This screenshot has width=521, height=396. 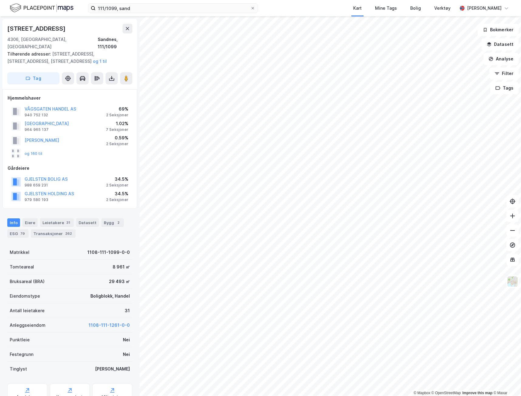 What do you see at coordinates (173, 8) in the screenshot?
I see `input: Søk på adresse, matrikkel, gårdeiere, leietakere eller personer` at bounding box center [173, 8].